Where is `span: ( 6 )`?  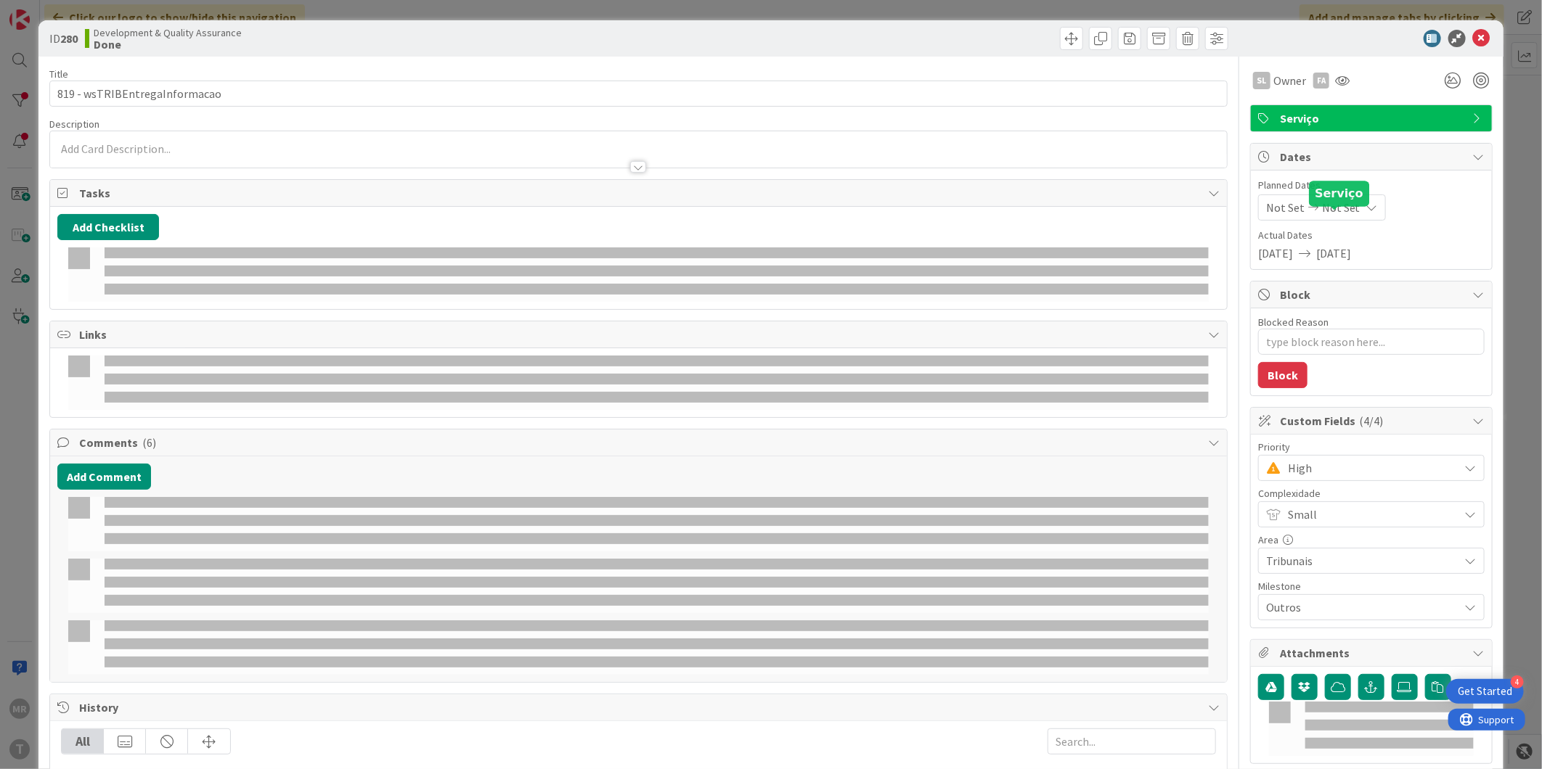 span: ( 6 ) is located at coordinates (149, 443).